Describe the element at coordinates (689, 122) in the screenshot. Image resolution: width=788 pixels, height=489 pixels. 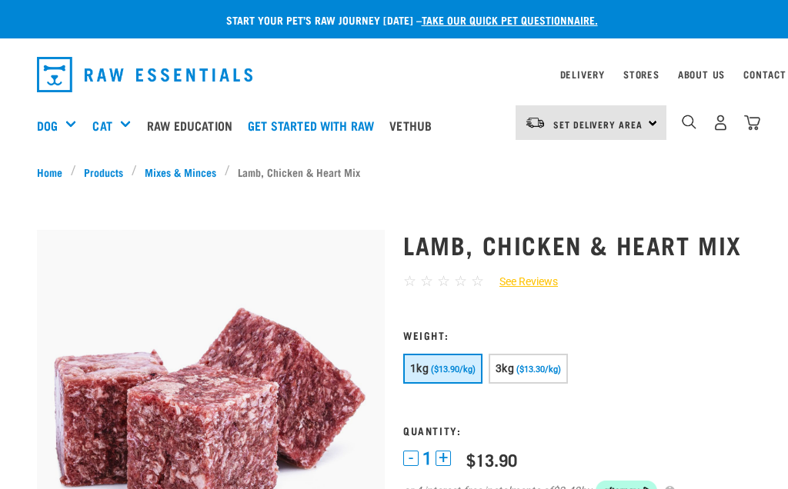
I see `img: home-icon-1@2x.png` at that location.